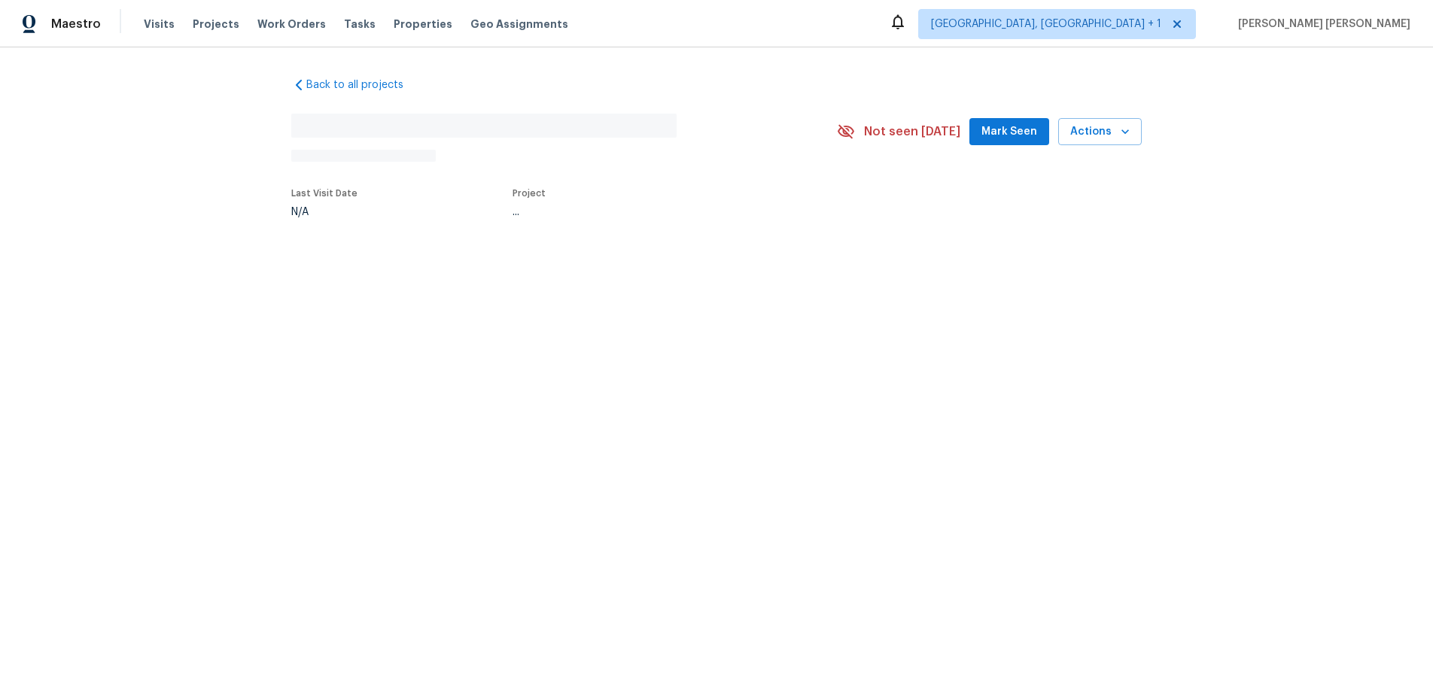  I want to click on span: Geo Assignments, so click(519, 24).